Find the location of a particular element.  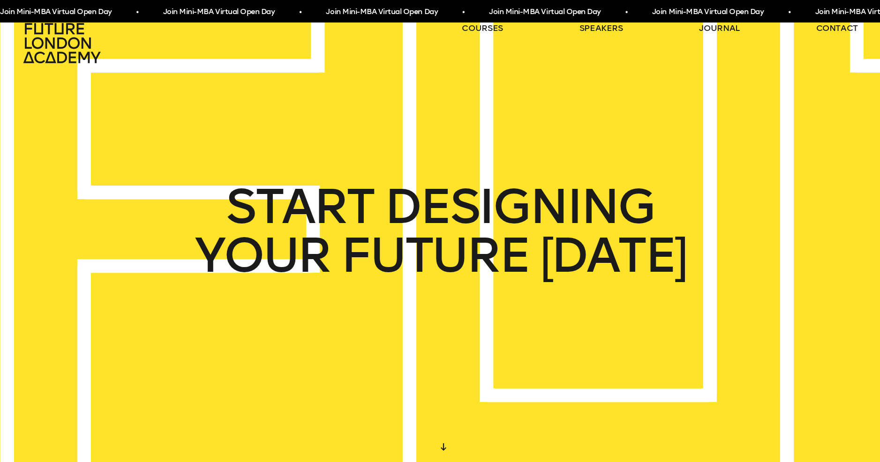

a: courses is located at coordinates (482, 28).